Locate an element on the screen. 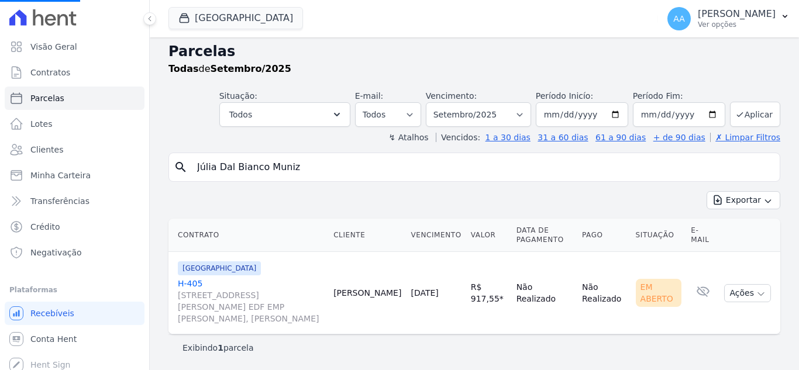 The width and height of the screenshot is (799, 370). a: Crédito is located at coordinates (74, 227).